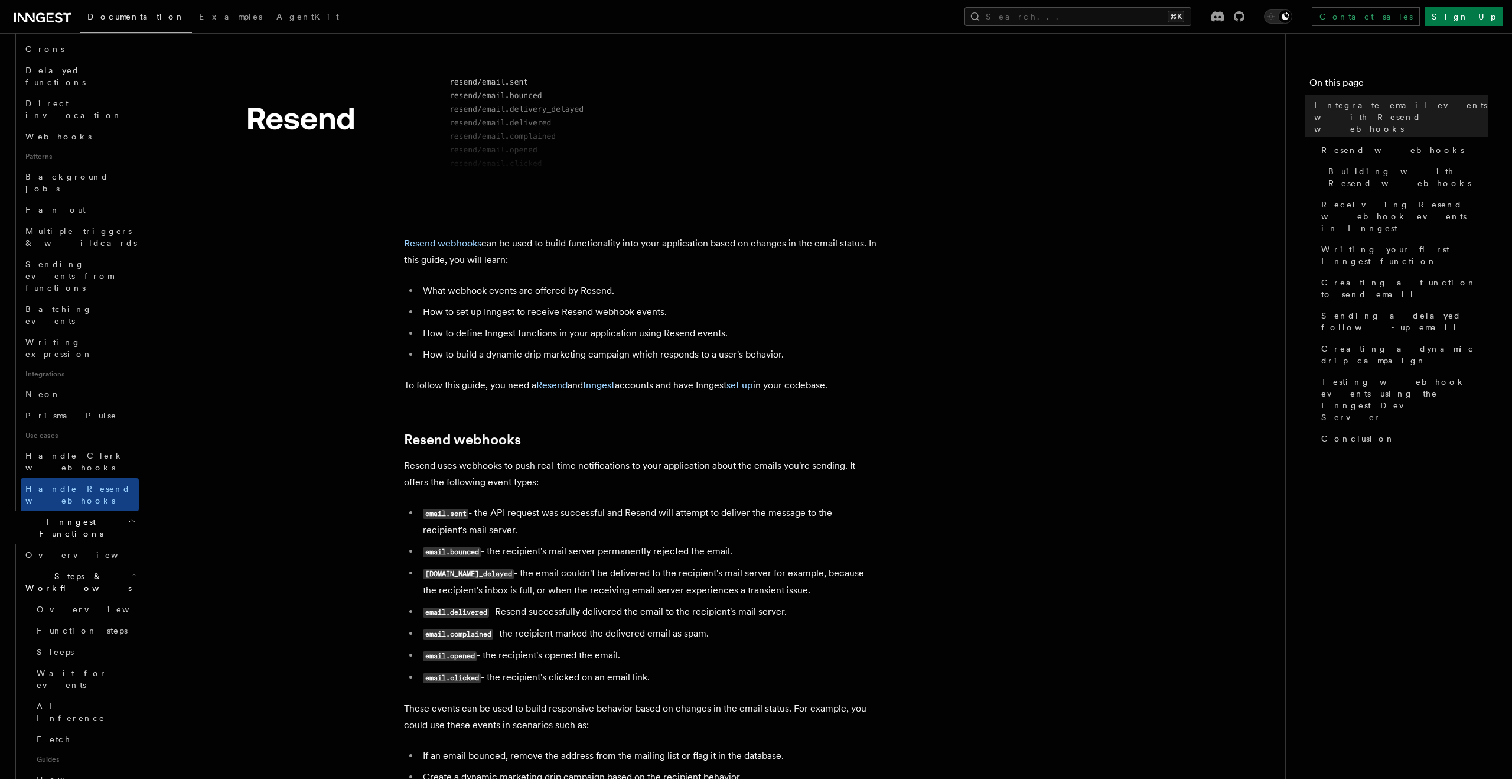 The height and width of the screenshot is (779, 1512). What do you see at coordinates (1405, 354) in the screenshot?
I see `span: Creating a dynamic drip campaign` at bounding box center [1405, 354].